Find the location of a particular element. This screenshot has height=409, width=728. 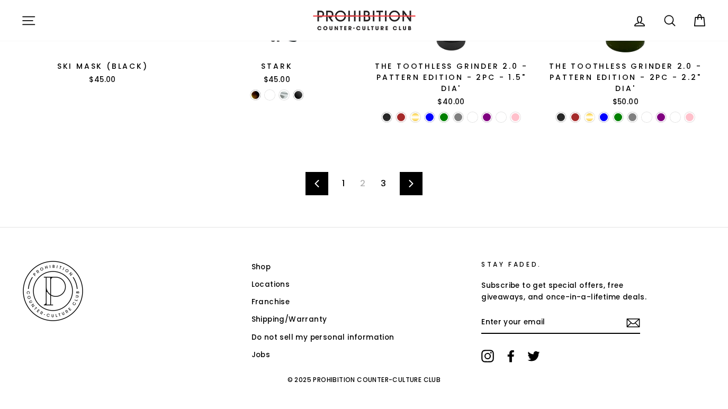

a: Shipping/Warranty is located at coordinates (289, 320).